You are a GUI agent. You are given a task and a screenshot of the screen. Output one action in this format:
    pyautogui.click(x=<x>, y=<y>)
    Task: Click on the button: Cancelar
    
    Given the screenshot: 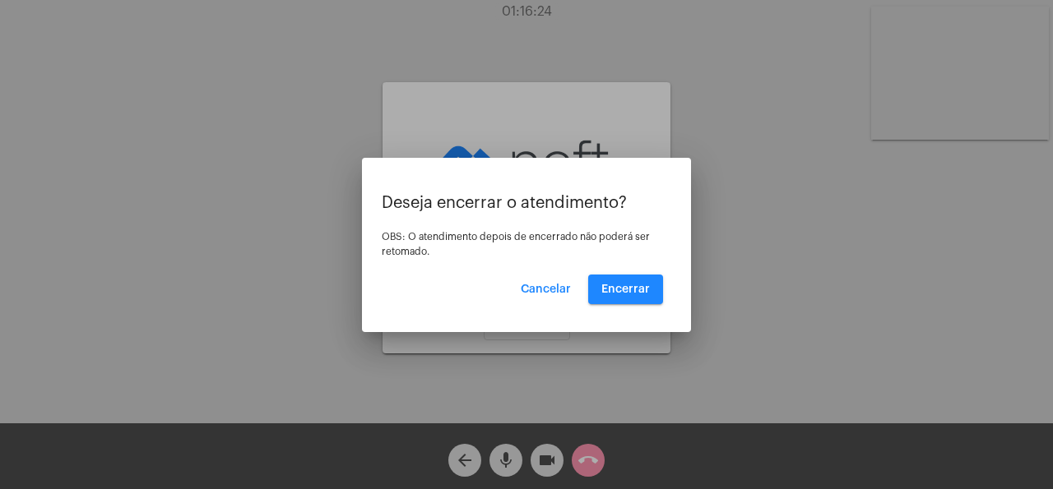 What is the action you would take?
    pyautogui.click(x=545, y=289)
    